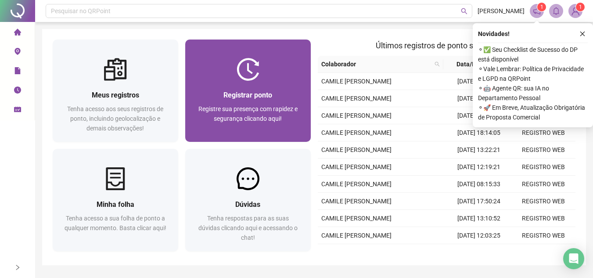 This screenshot has width=593, height=278. What do you see at coordinates (580, 7) in the screenshot?
I see `sup: Atualize o seu contato no menu Meus Dados` at bounding box center [580, 7].